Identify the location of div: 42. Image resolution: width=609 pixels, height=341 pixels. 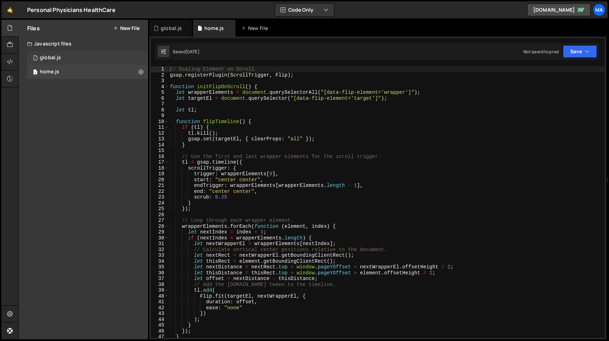
(160, 308).